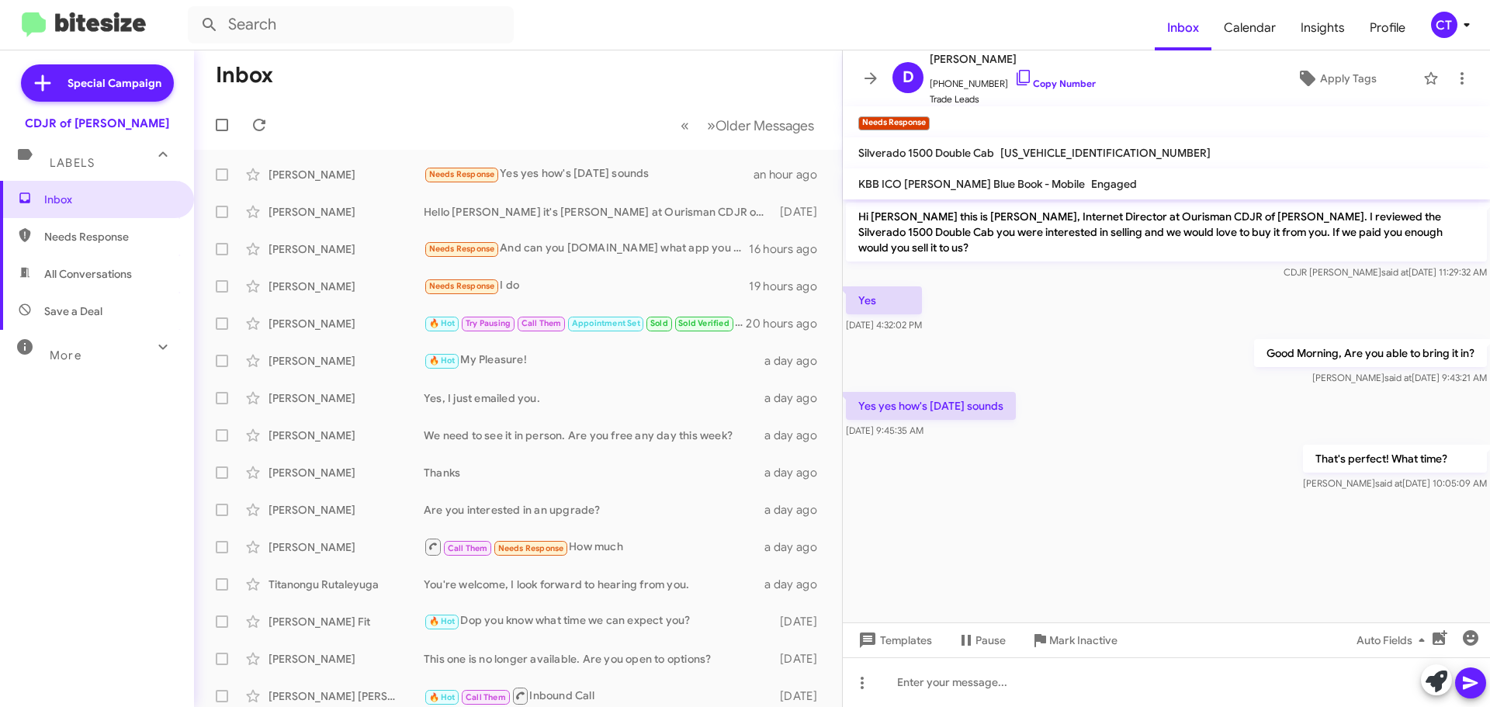  What do you see at coordinates (597, 695) in the screenshot?
I see `div: Inbound Call` at bounding box center [597, 695].